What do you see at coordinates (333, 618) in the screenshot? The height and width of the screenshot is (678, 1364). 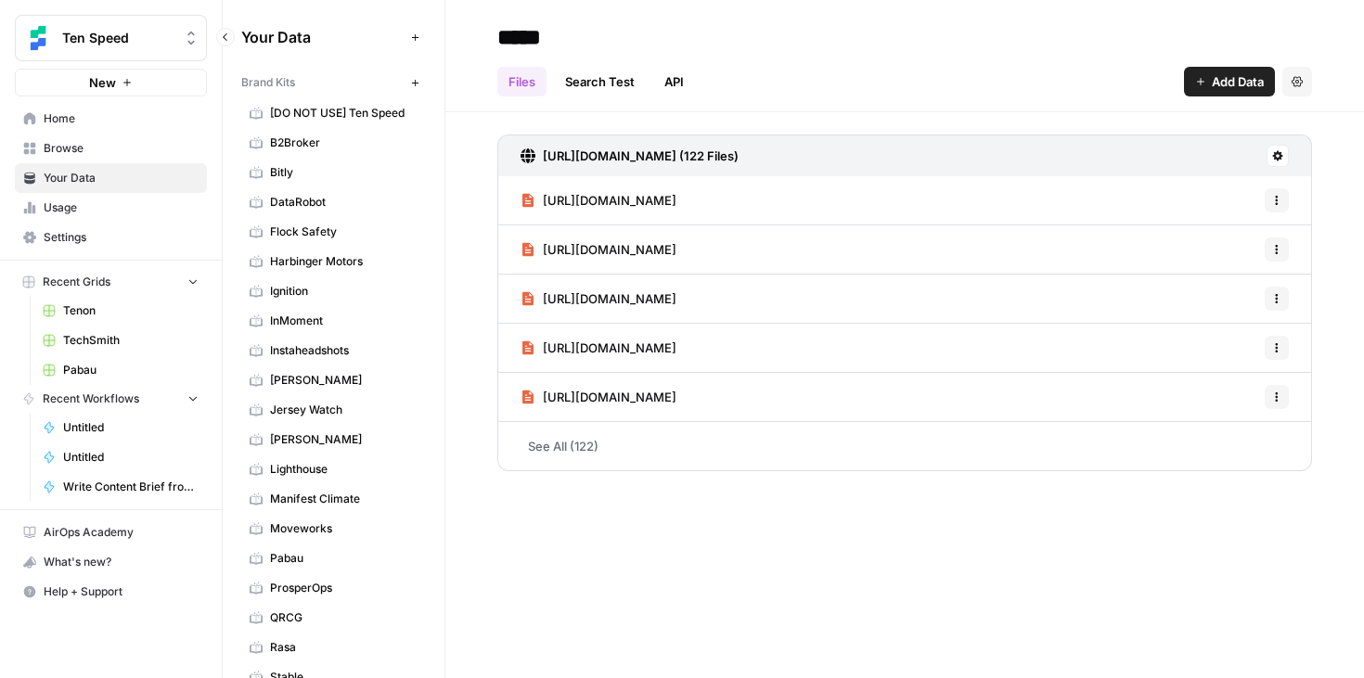 I see `a: QRCG` at bounding box center [333, 618].